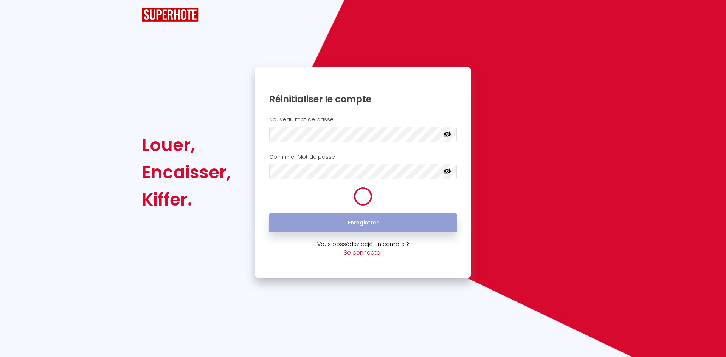 This screenshot has height=357, width=726. I want to click on img: SuperHote logo, so click(170, 14).